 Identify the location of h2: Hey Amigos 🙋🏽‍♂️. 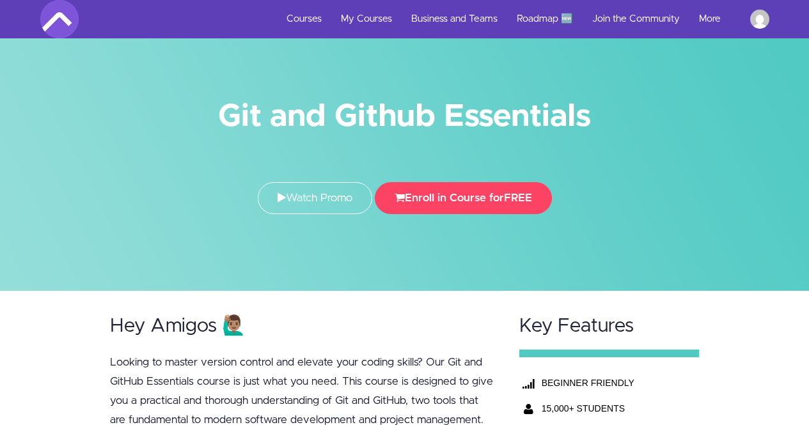
(303, 326).